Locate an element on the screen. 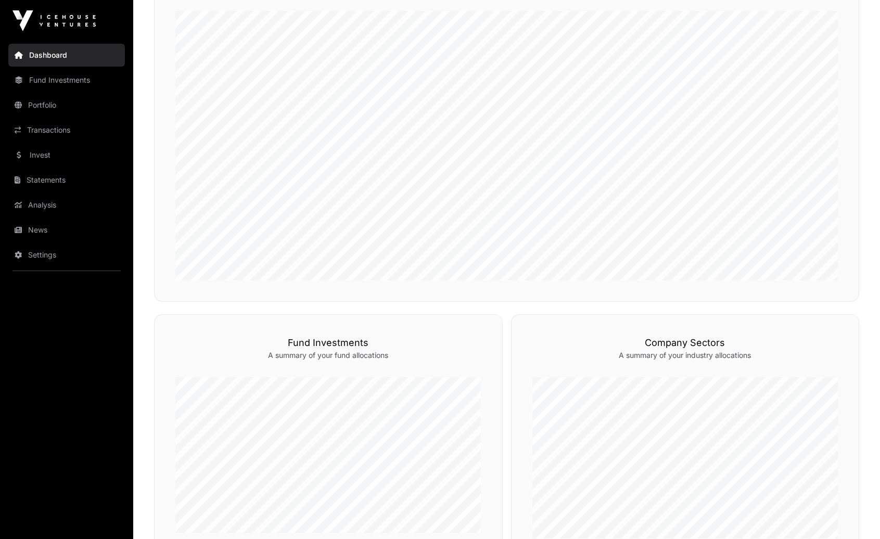 The image size is (880, 539). a: Statements is located at coordinates (67, 180).